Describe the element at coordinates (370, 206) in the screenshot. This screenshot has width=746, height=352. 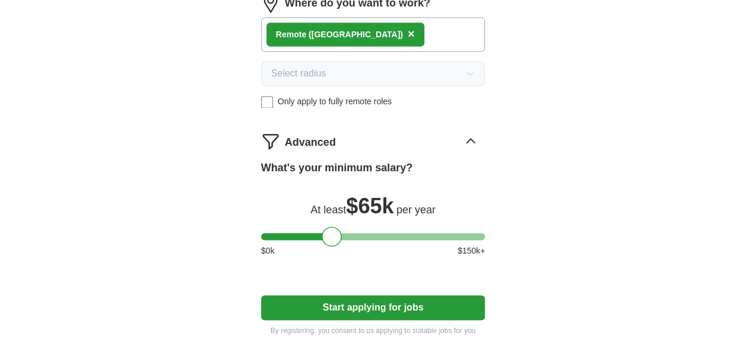
I see `span: $ 65k` at that location.